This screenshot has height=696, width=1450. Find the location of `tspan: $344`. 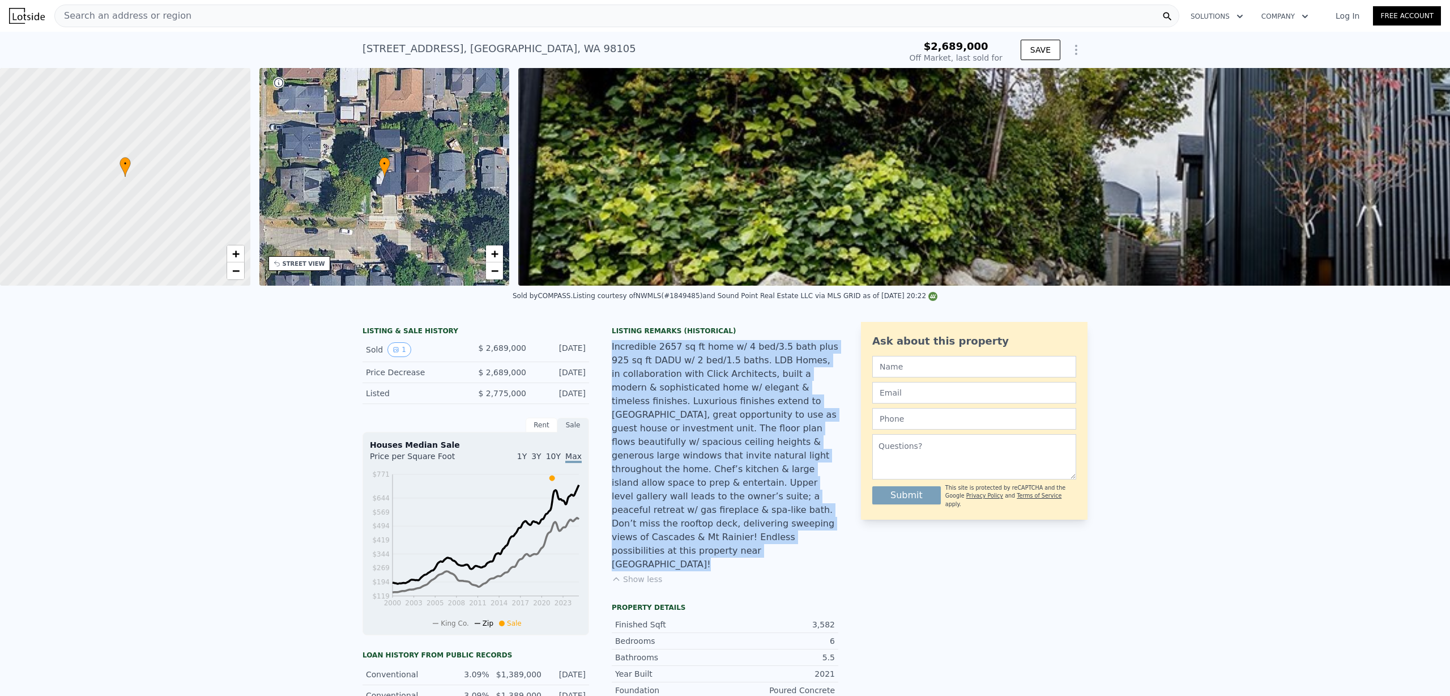

tspan: $344 is located at coordinates (381, 554).